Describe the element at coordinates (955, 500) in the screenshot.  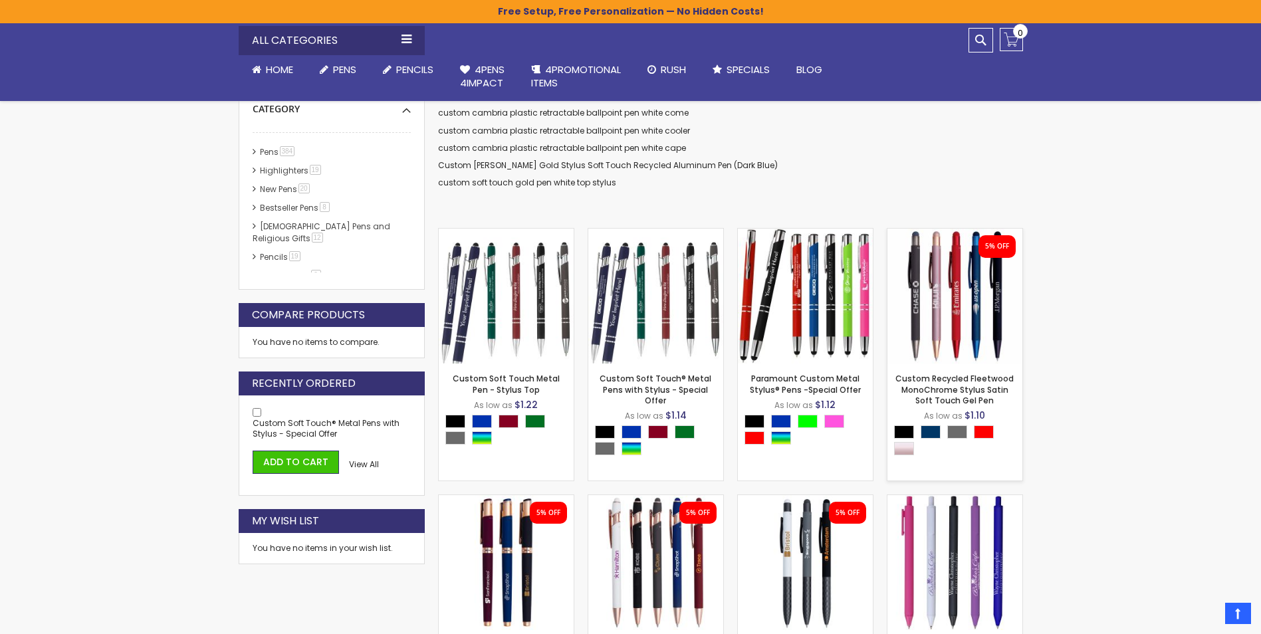
I see `a: Promo Soft-Touch Rubberized Gel Click-Action Pen` at that location.